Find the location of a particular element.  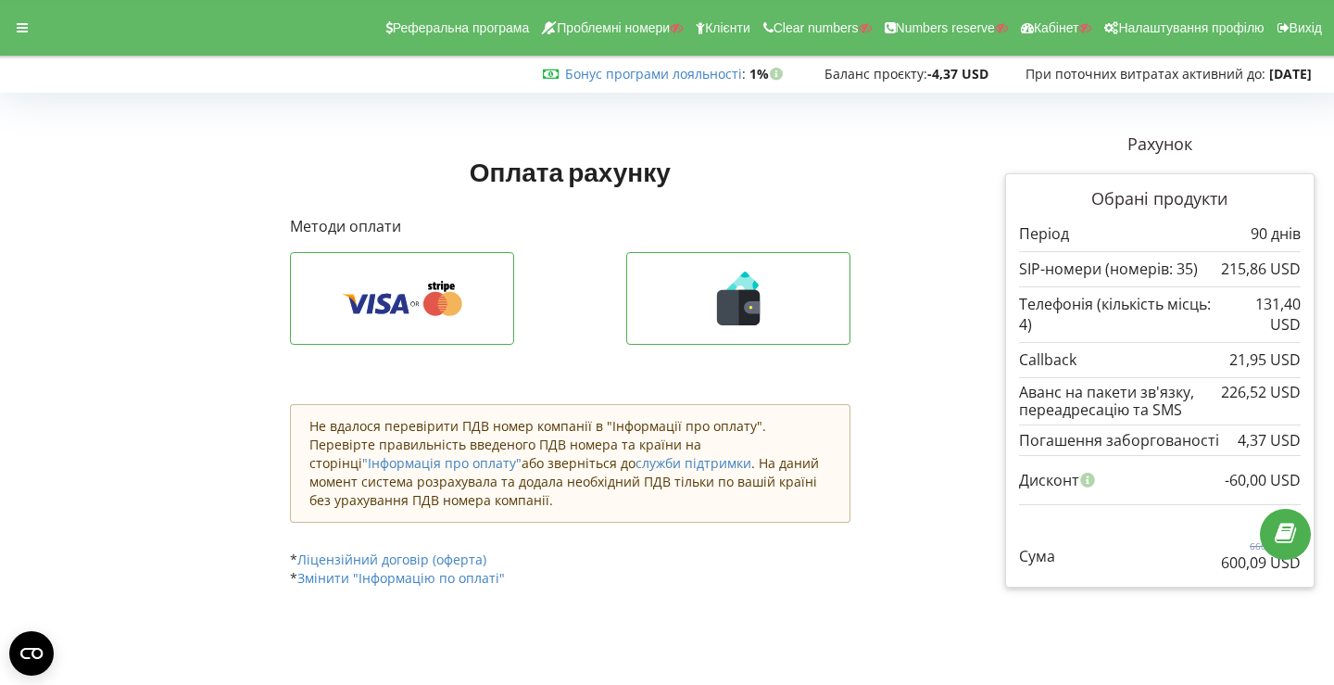

a: "Інформація про оплату" is located at coordinates (442, 462).